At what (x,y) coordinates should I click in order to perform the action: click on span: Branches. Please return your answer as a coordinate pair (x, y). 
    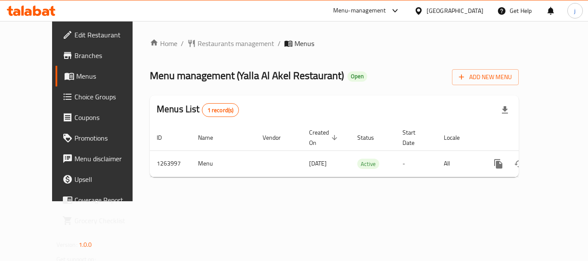
    Looking at the image, I should click on (109, 55).